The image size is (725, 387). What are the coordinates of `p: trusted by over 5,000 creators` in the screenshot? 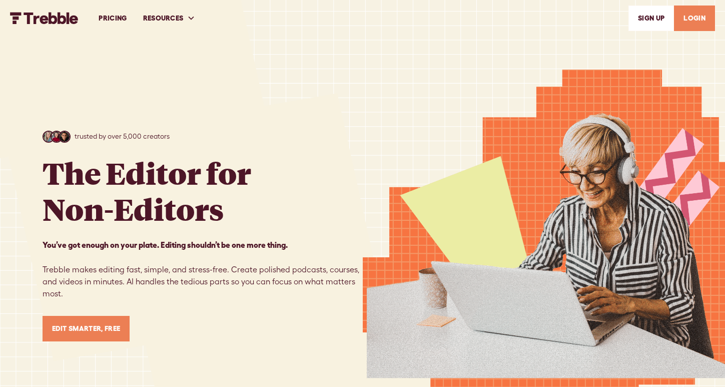 It's located at (122, 136).